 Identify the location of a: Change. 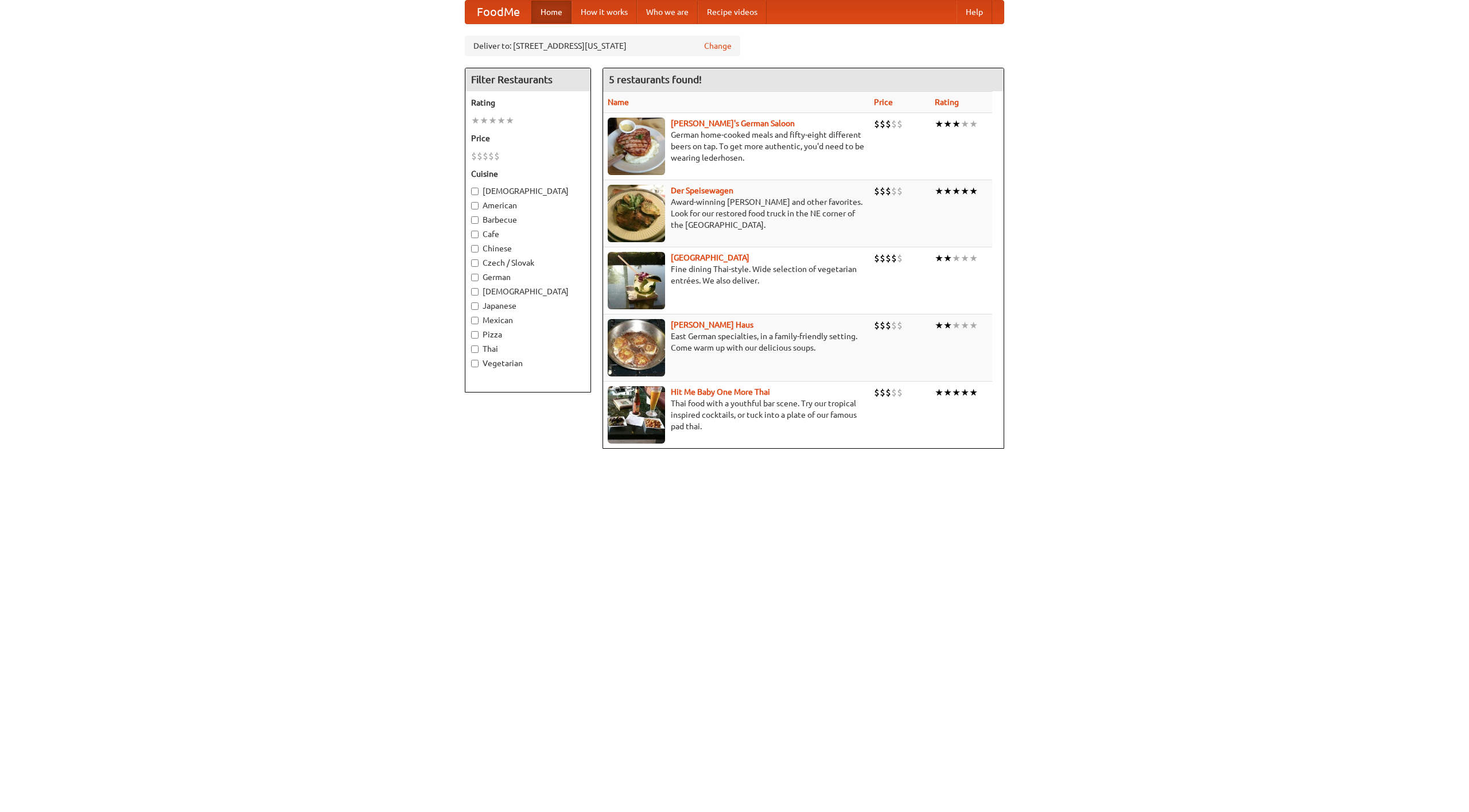
(718, 46).